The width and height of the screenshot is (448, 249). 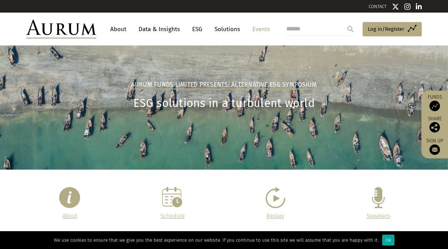 I want to click on span: Log in/Register, so click(x=386, y=29).